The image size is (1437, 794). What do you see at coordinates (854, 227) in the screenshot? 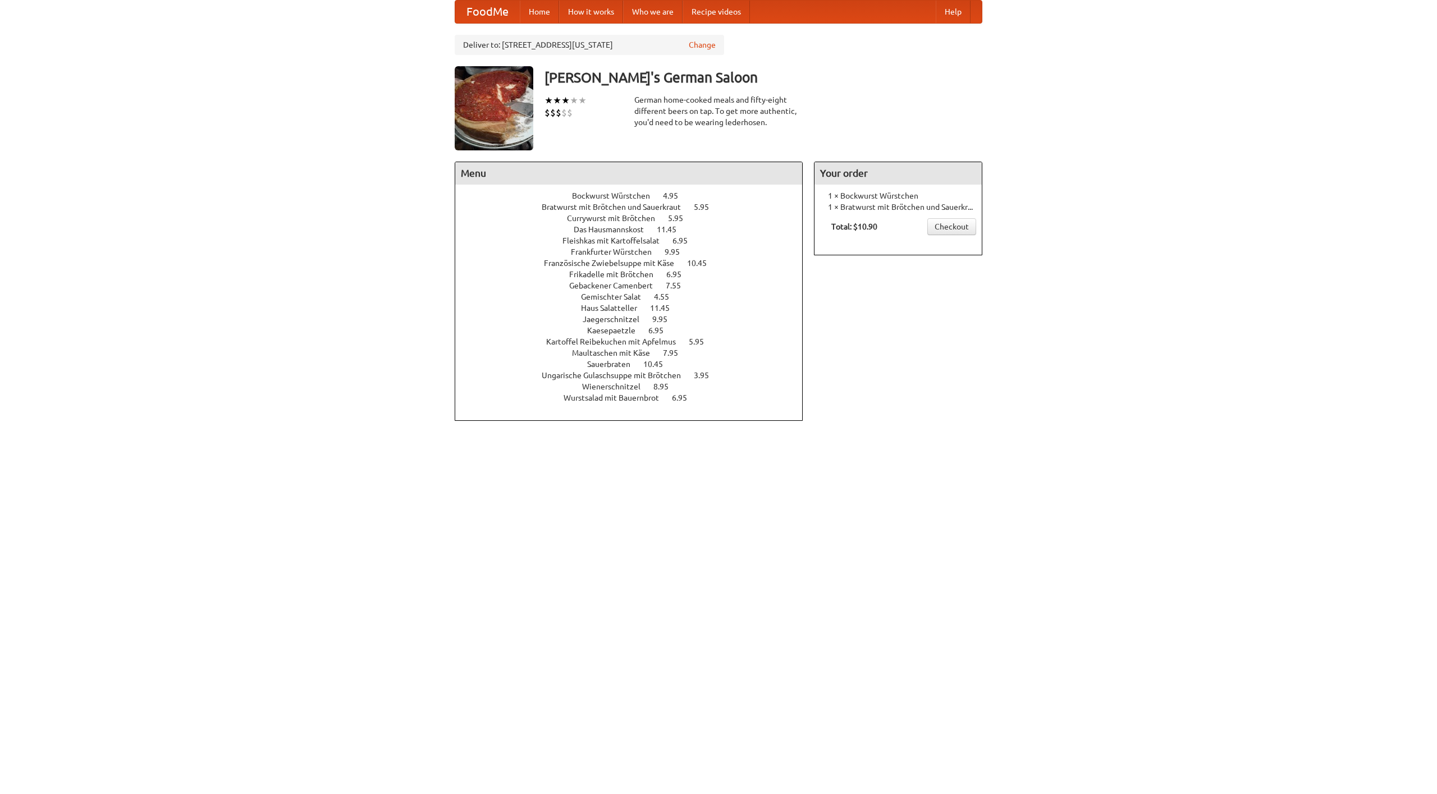
I see `b: Total: $10.90` at bounding box center [854, 227].